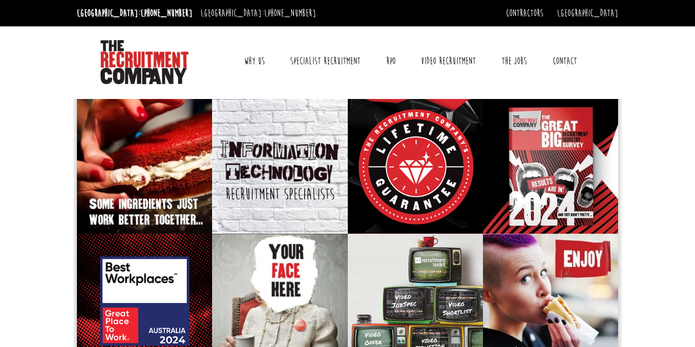 The image size is (695, 347). I want to click on a: Why Us, so click(254, 61).